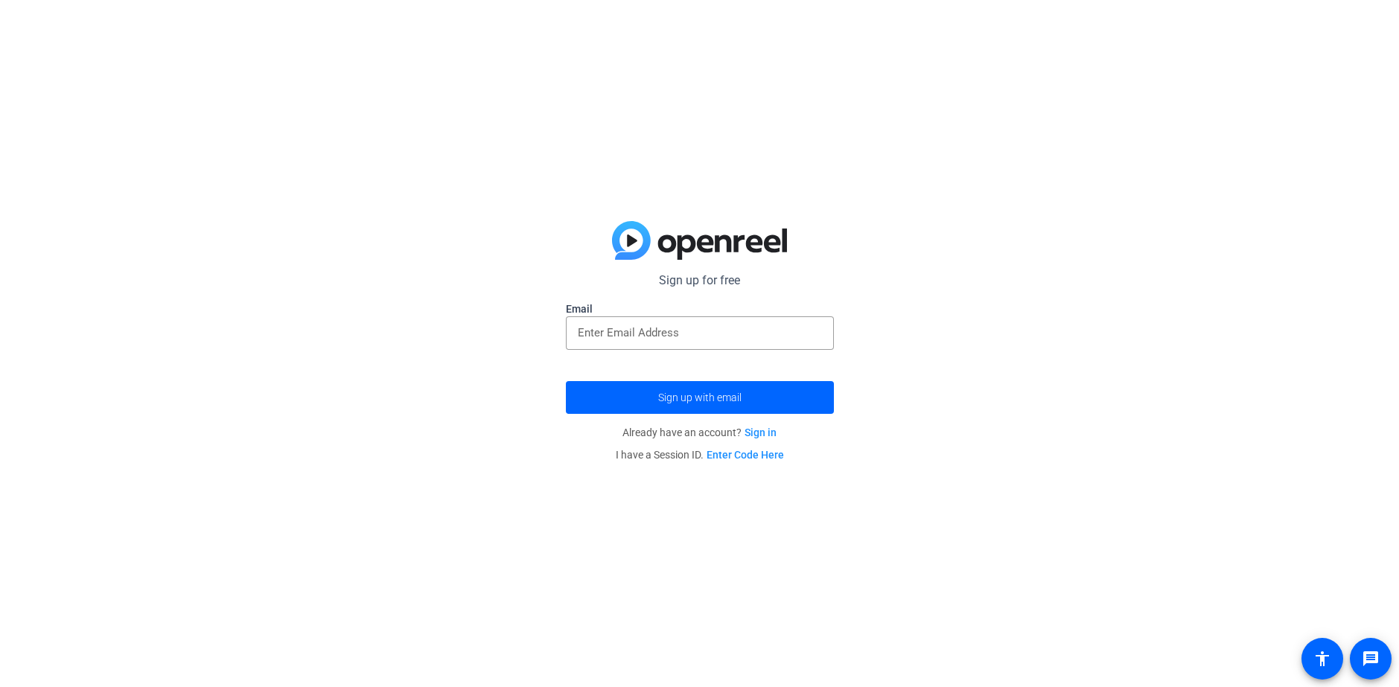  I want to click on mat-icon: accessibility, so click(1322, 659).